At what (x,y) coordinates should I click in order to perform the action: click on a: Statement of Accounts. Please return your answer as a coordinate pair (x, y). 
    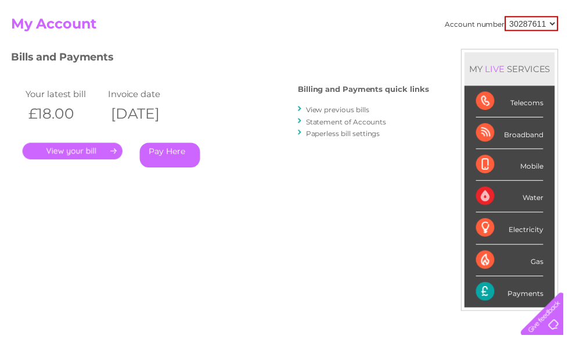
    Looking at the image, I should click on (350, 123).